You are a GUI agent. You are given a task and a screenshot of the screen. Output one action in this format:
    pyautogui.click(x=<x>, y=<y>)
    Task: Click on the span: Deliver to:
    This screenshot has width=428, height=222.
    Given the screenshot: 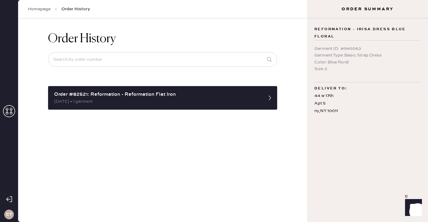 What is the action you would take?
    pyautogui.click(x=331, y=89)
    